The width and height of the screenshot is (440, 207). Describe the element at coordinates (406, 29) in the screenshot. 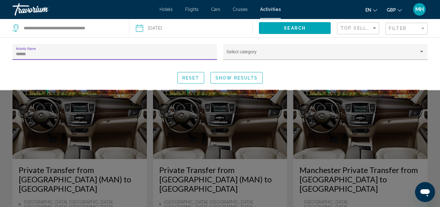

I see `button: Filter` at that location.